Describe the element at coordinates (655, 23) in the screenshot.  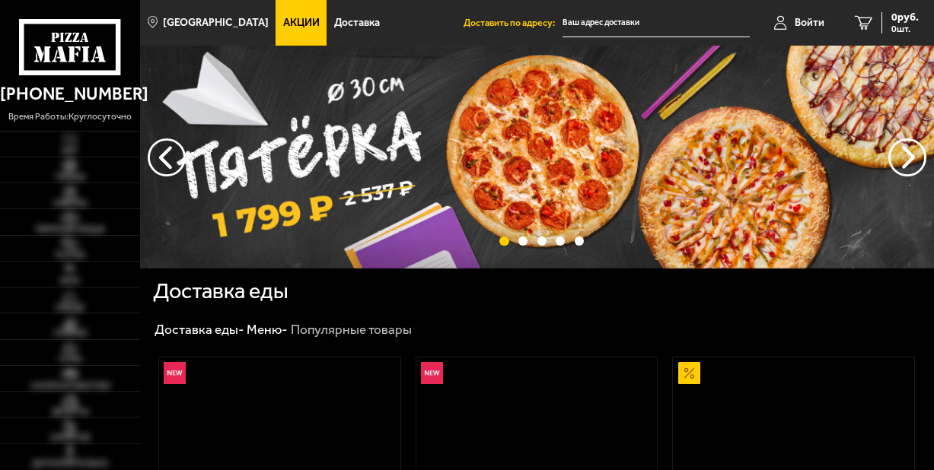
I see `input: Ваш адрес доставки` at that location.